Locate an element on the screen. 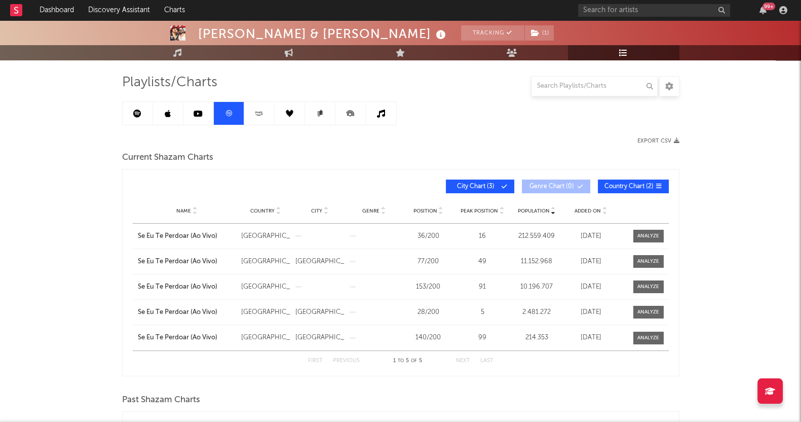 The width and height of the screenshot is (801, 422). button: First is located at coordinates (315, 360).